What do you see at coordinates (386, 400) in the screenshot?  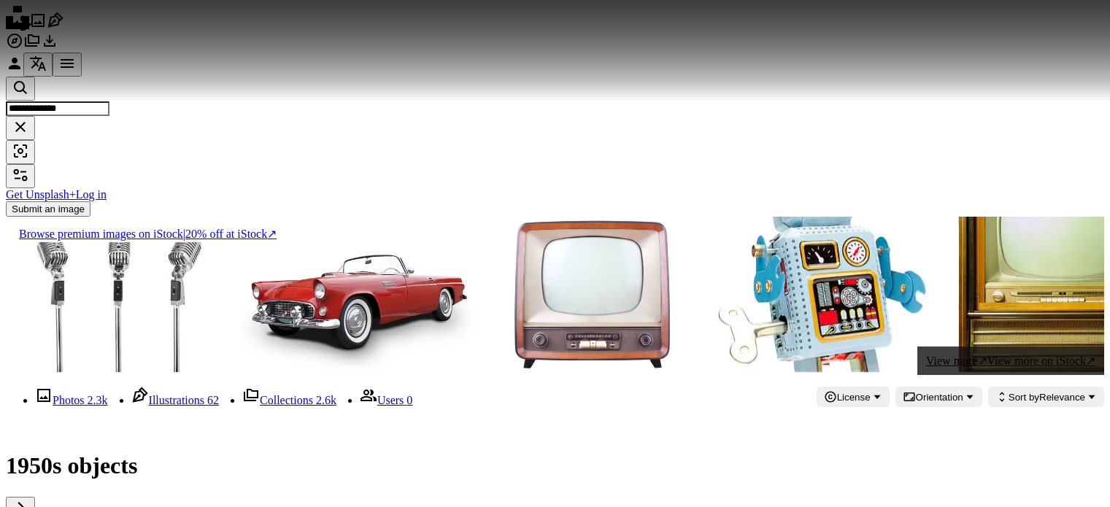 I see `a: Users 0` at bounding box center [386, 400].